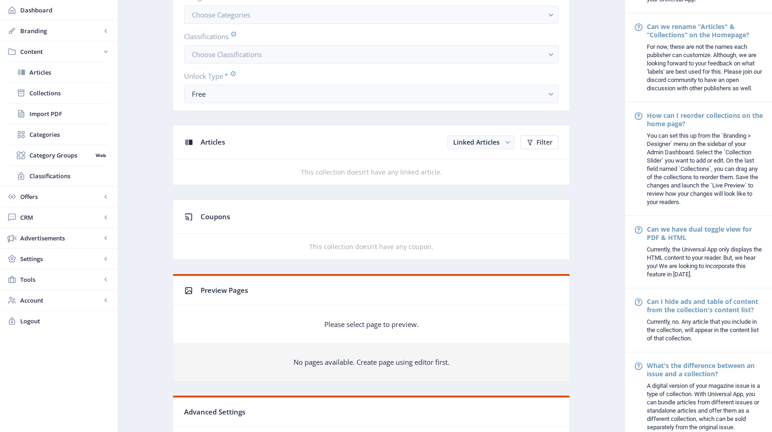 This screenshot has height=432, width=772. I want to click on nb-badge: Web, so click(100, 155).